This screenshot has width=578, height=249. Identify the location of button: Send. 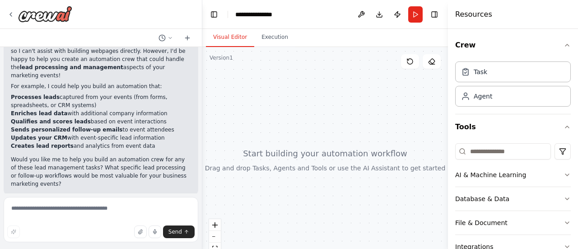
(179, 232).